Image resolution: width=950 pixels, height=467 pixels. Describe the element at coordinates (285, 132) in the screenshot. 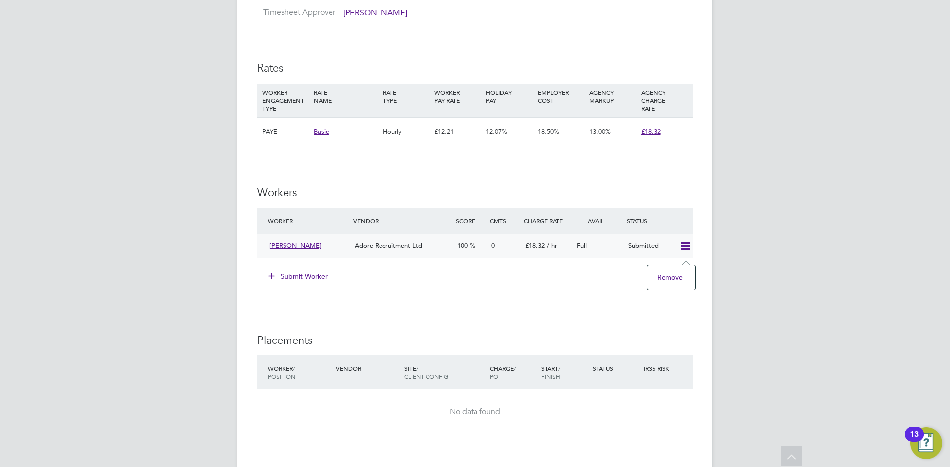

I see `div: PAYE` at that location.